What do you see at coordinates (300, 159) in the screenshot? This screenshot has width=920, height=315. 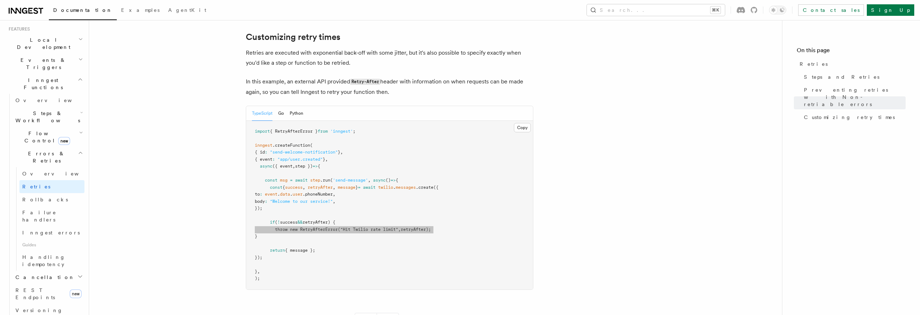 I see `span: "app/user.created"` at bounding box center [300, 159].